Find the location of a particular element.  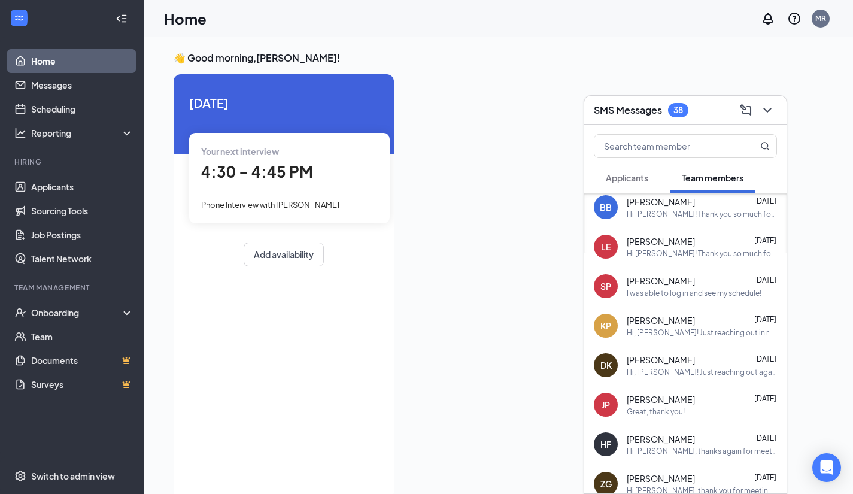

div: Switch to admin view is located at coordinates (73, 476).